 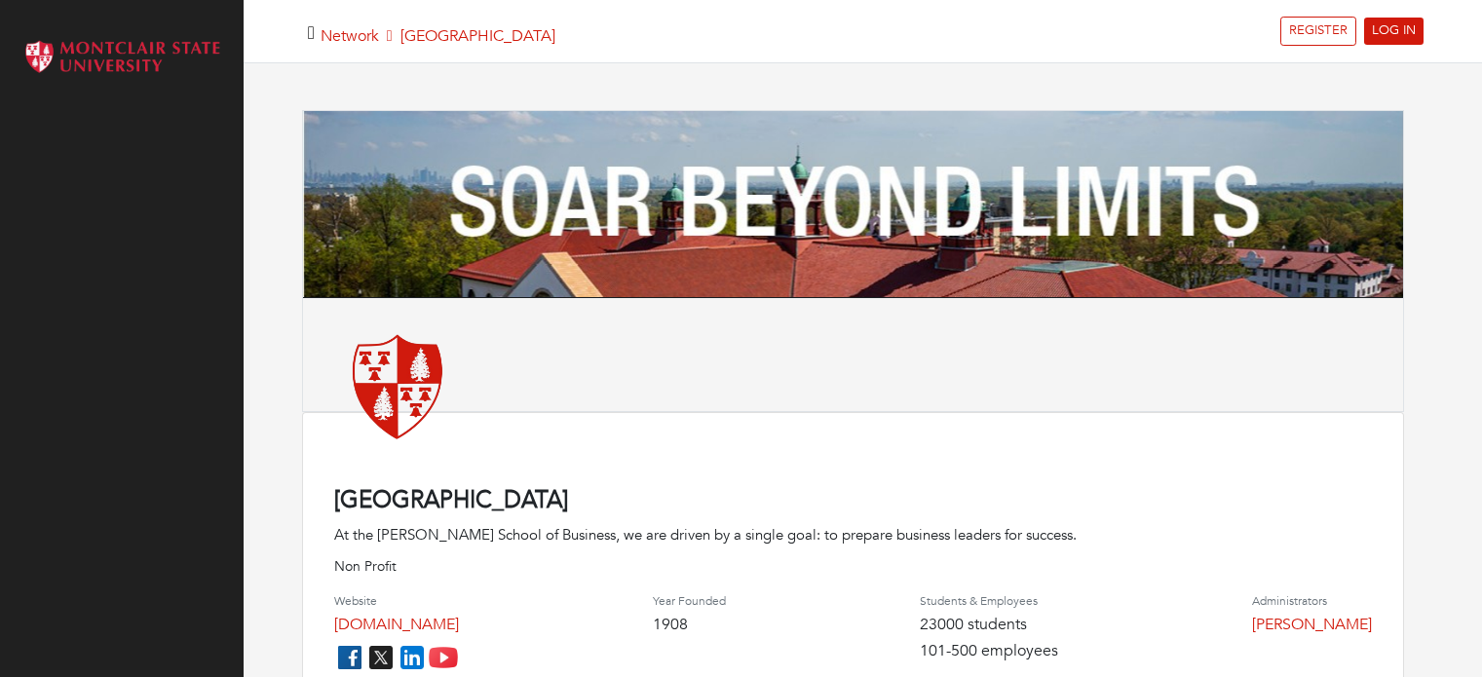 I want to click on img: youtube_icon-fc3c61c8c22f3cdcae68f2f17984f5f016928f0ca0694dd5da90beefb88aa45e.png, so click(x=443, y=658).